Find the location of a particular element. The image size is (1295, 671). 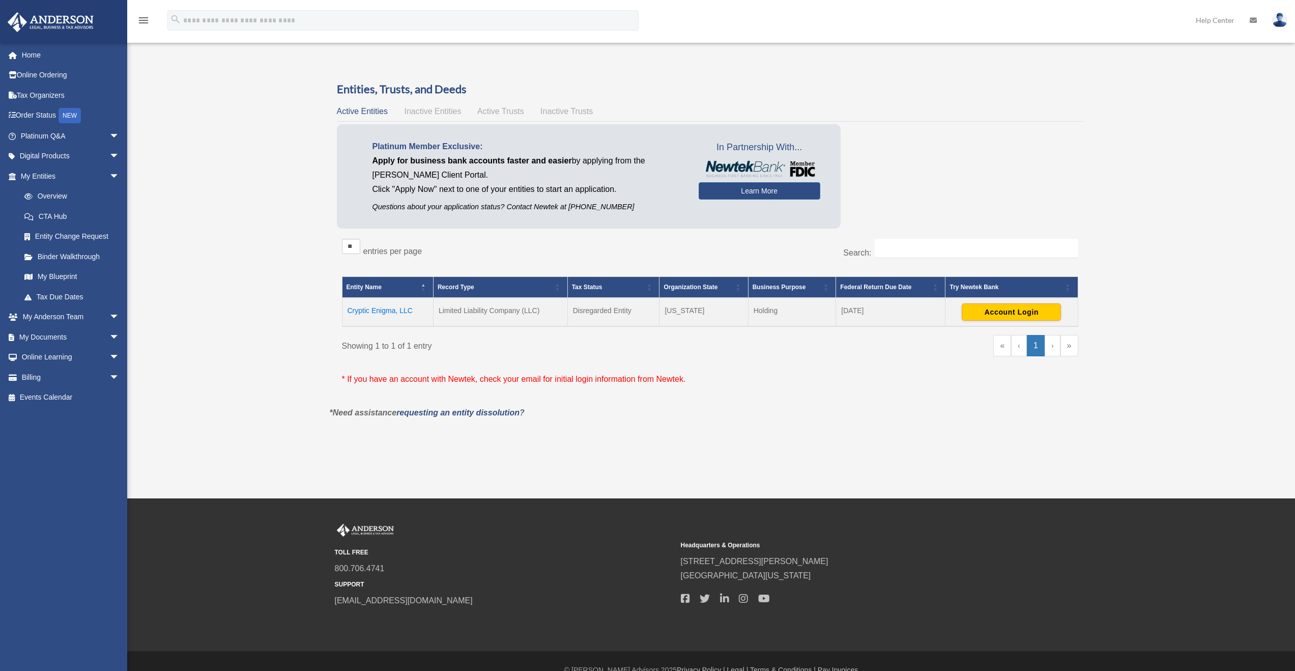

a: Last is located at coordinates (1069, 345).